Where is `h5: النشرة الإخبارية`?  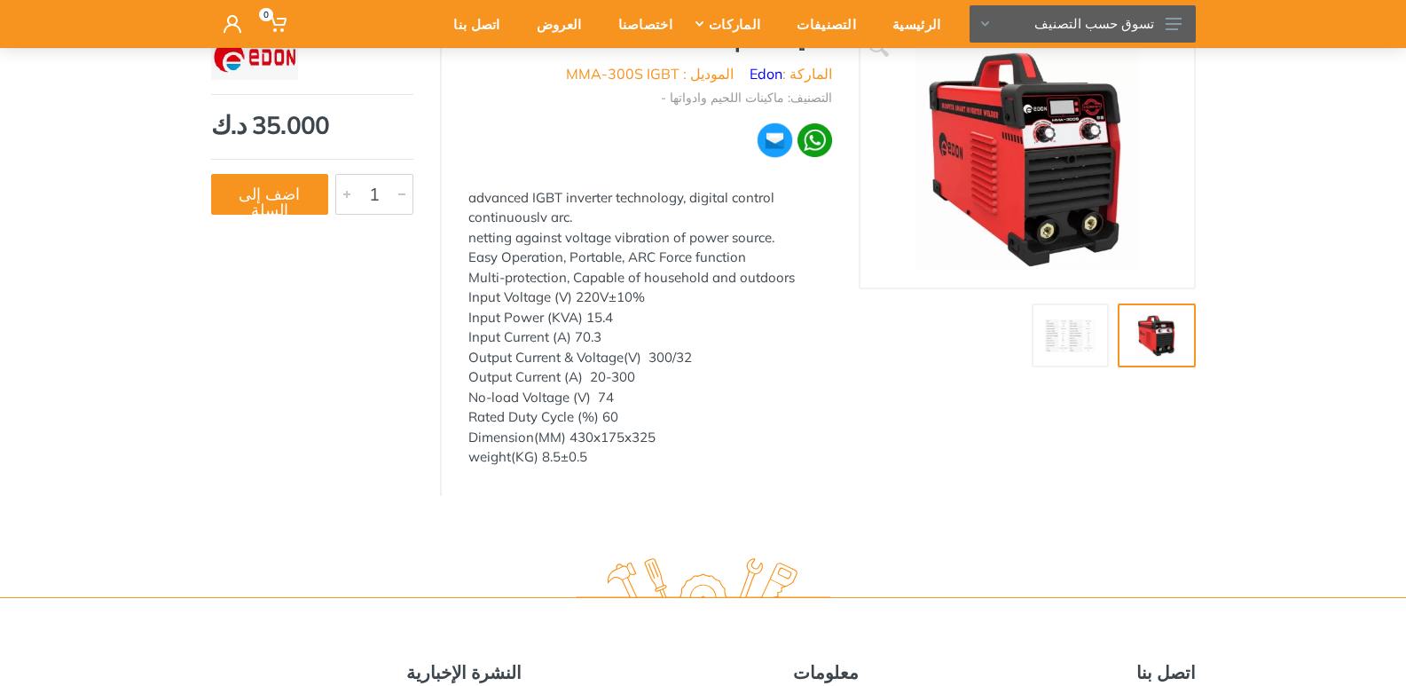 h5: النشرة الإخبارية is located at coordinates (366, 672).